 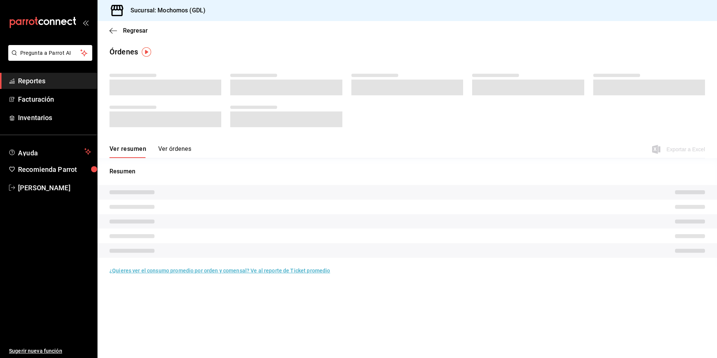 What do you see at coordinates (50, 350) in the screenshot?
I see `span: Sugerir nueva función` at bounding box center [50, 350].